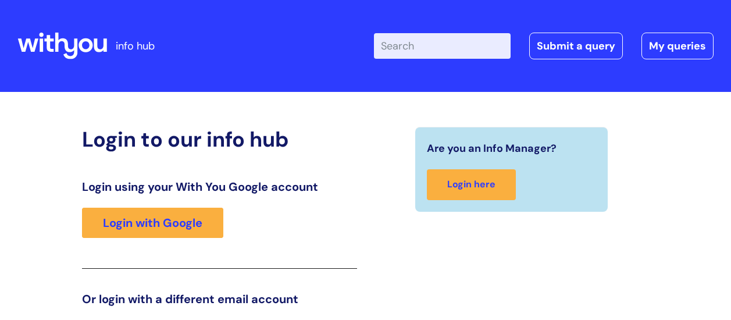 The width and height of the screenshot is (731, 320). I want to click on h3: Login using your With You Google account, so click(219, 187).